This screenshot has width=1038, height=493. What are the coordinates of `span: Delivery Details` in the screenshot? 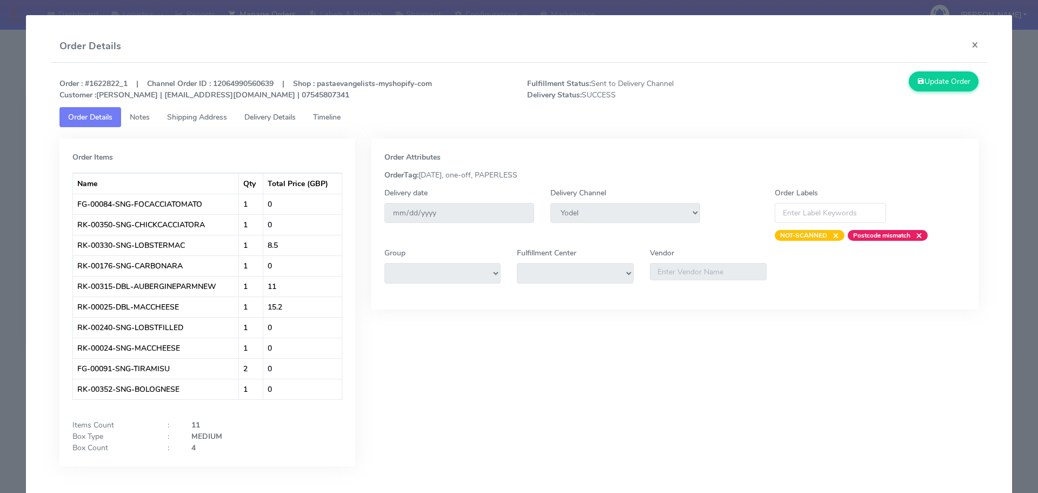 It's located at (270, 117).